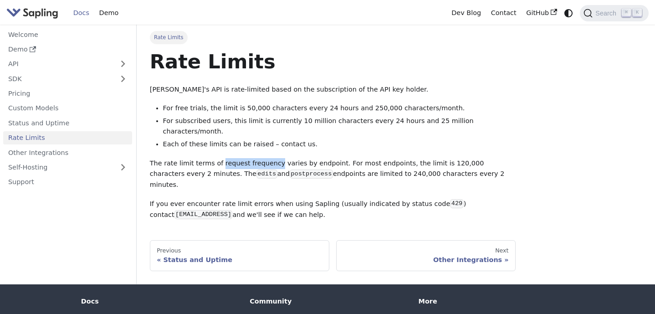  Describe the element at coordinates (32, 13) in the screenshot. I see `img: Sapling.ai` at that location.